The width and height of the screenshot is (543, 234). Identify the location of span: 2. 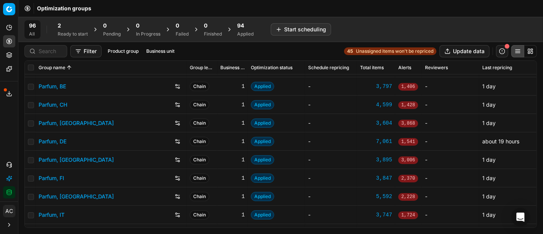
(59, 26).